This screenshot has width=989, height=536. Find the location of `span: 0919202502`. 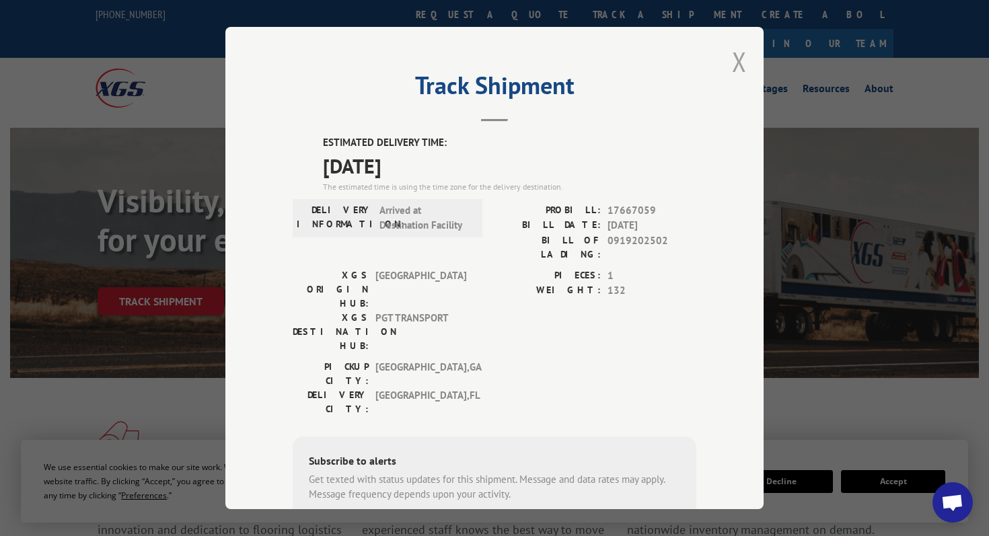

span: 0919202502 is located at coordinates (652, 247).